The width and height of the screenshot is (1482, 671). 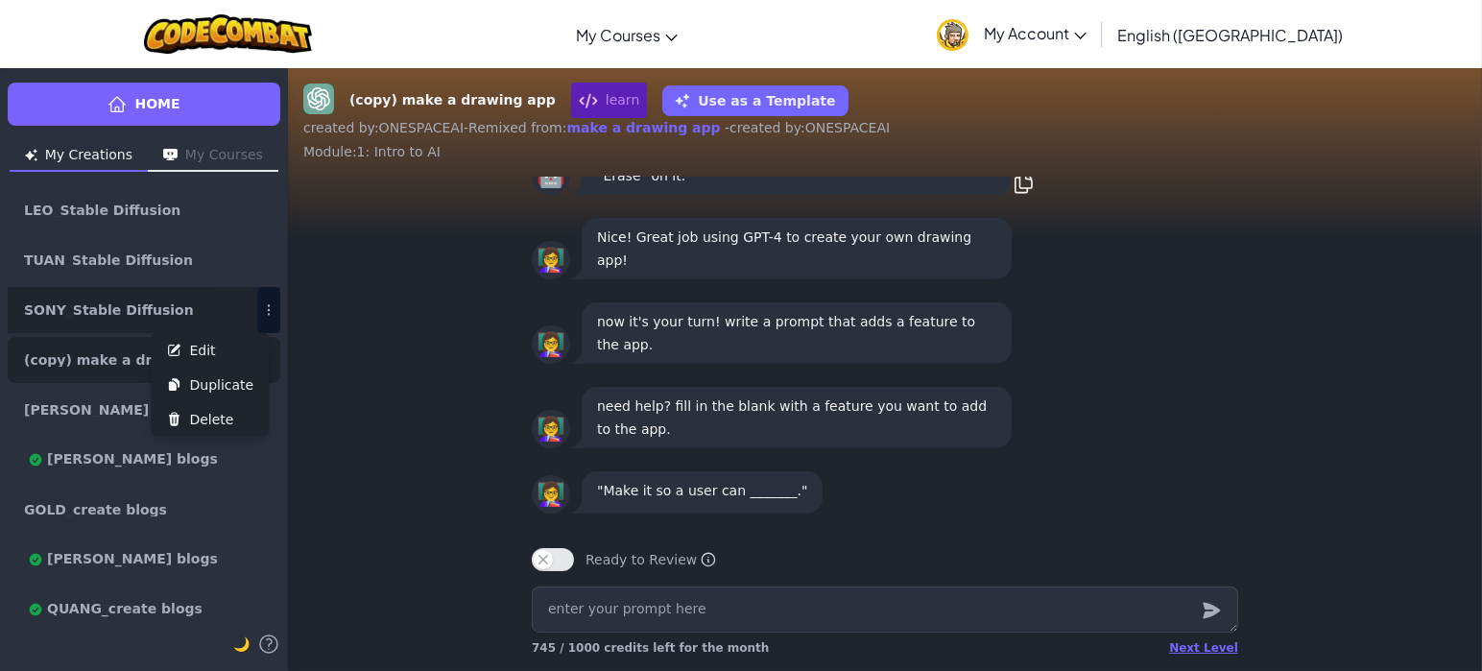 I want to click on span: Edit, so click(x=203, y=350).